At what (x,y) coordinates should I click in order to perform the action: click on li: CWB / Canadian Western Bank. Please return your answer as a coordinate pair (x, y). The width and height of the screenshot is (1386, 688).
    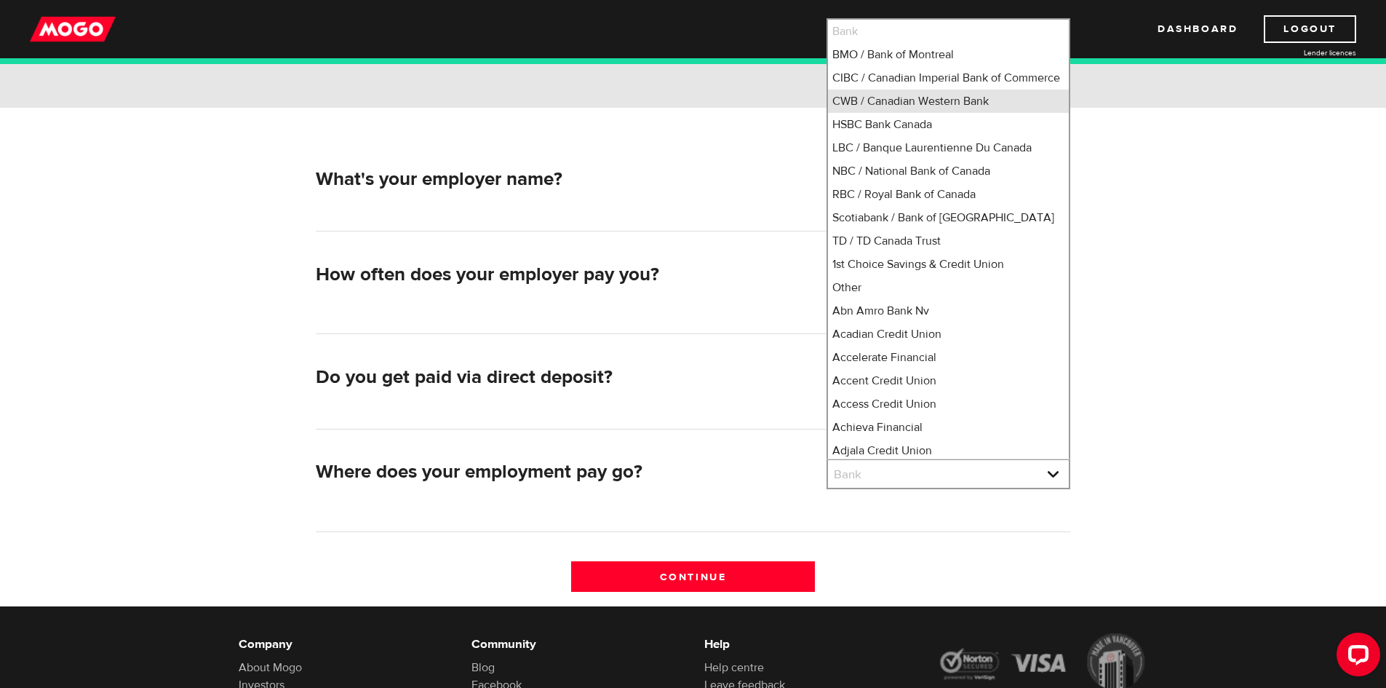
    Looking at the image, I should click on (948, 101).